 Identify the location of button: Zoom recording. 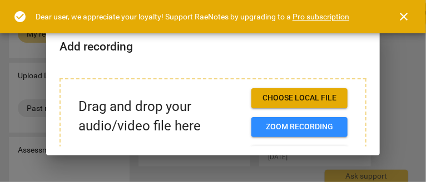
(299, 127).